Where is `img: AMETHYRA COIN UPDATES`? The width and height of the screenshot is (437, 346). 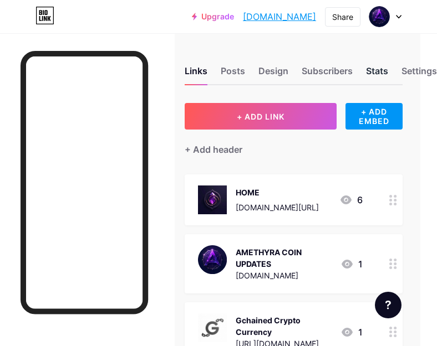
img: AMETHYRA COIN UPDATES is located at coordinates (212, 260).